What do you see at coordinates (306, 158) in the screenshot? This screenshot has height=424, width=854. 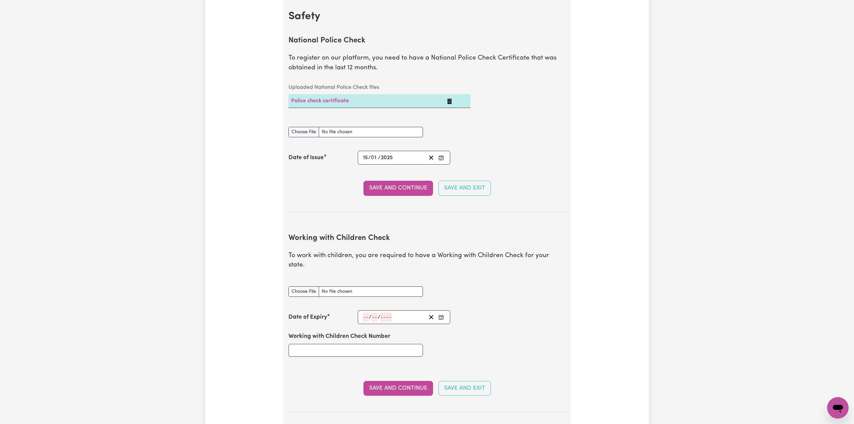 I see `label: Date of Issue` at bounding box center [306, 158].